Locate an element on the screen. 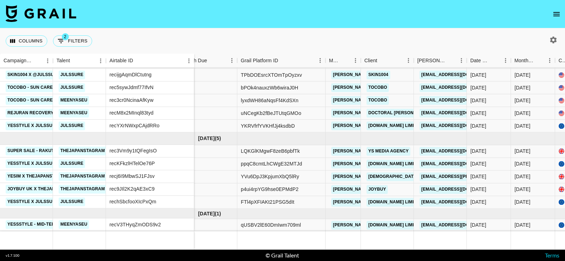 Image resolution: width=565 pixels, height=261 pixels. a: JOYBUY is located at coordinates (377, 189).